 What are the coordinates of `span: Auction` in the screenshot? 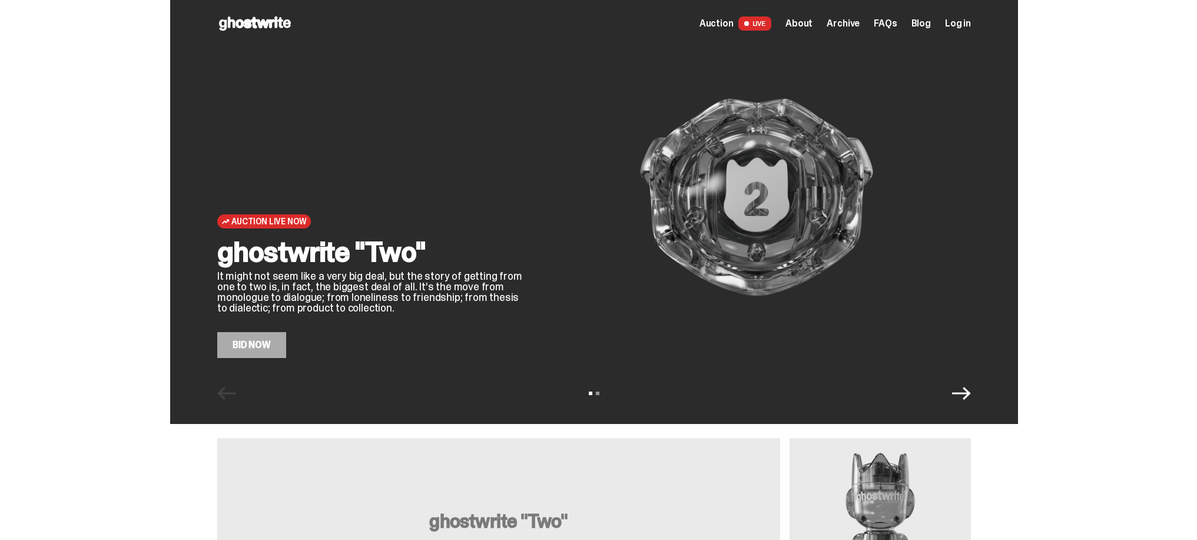 It's located at (717, 24).